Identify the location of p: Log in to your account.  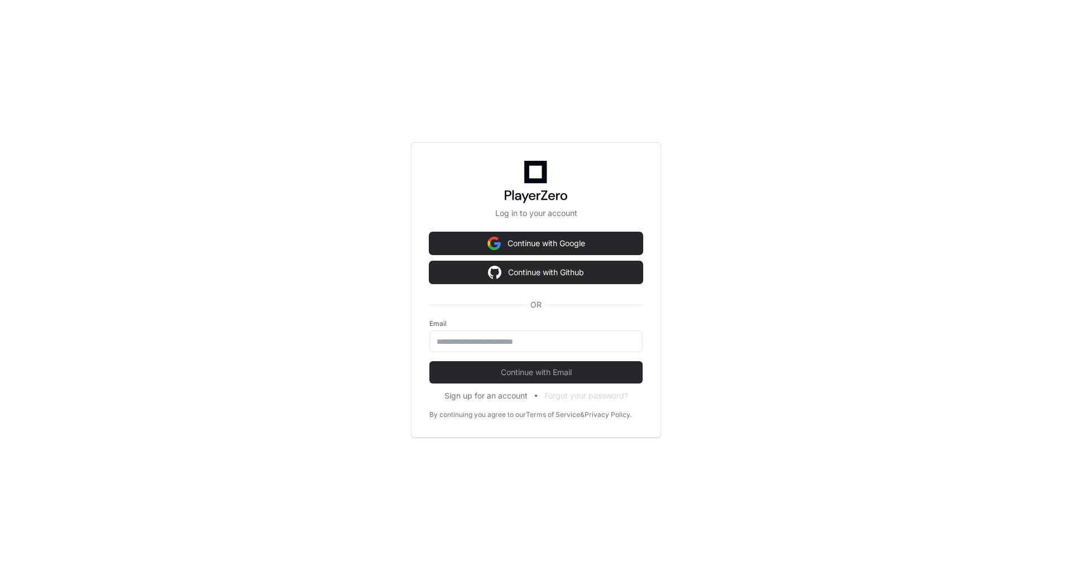
(536, 213).